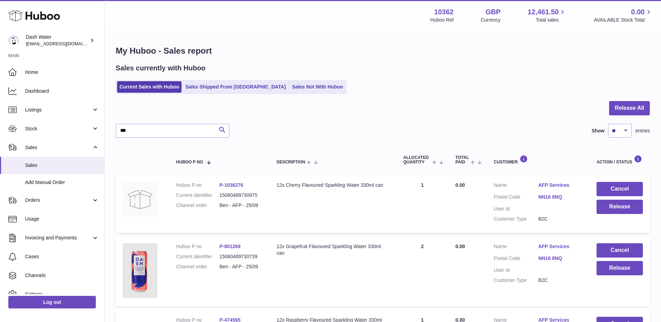  What do you see at coordinates (291, 162) in the screenshot?
I see `span: Description` at bounding box center [291, 162].